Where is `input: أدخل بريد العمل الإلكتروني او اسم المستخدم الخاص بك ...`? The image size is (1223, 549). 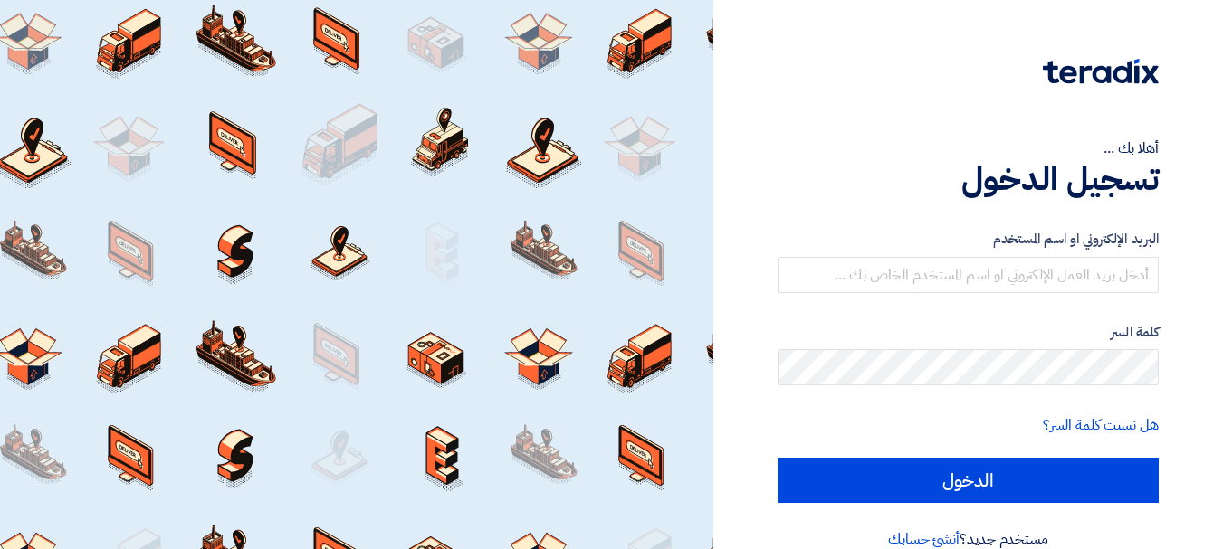
input: أدخل بريد العمل الإلكتروني او اسم المستخدم الخاص بك ... is located at coordinates (967, 275).